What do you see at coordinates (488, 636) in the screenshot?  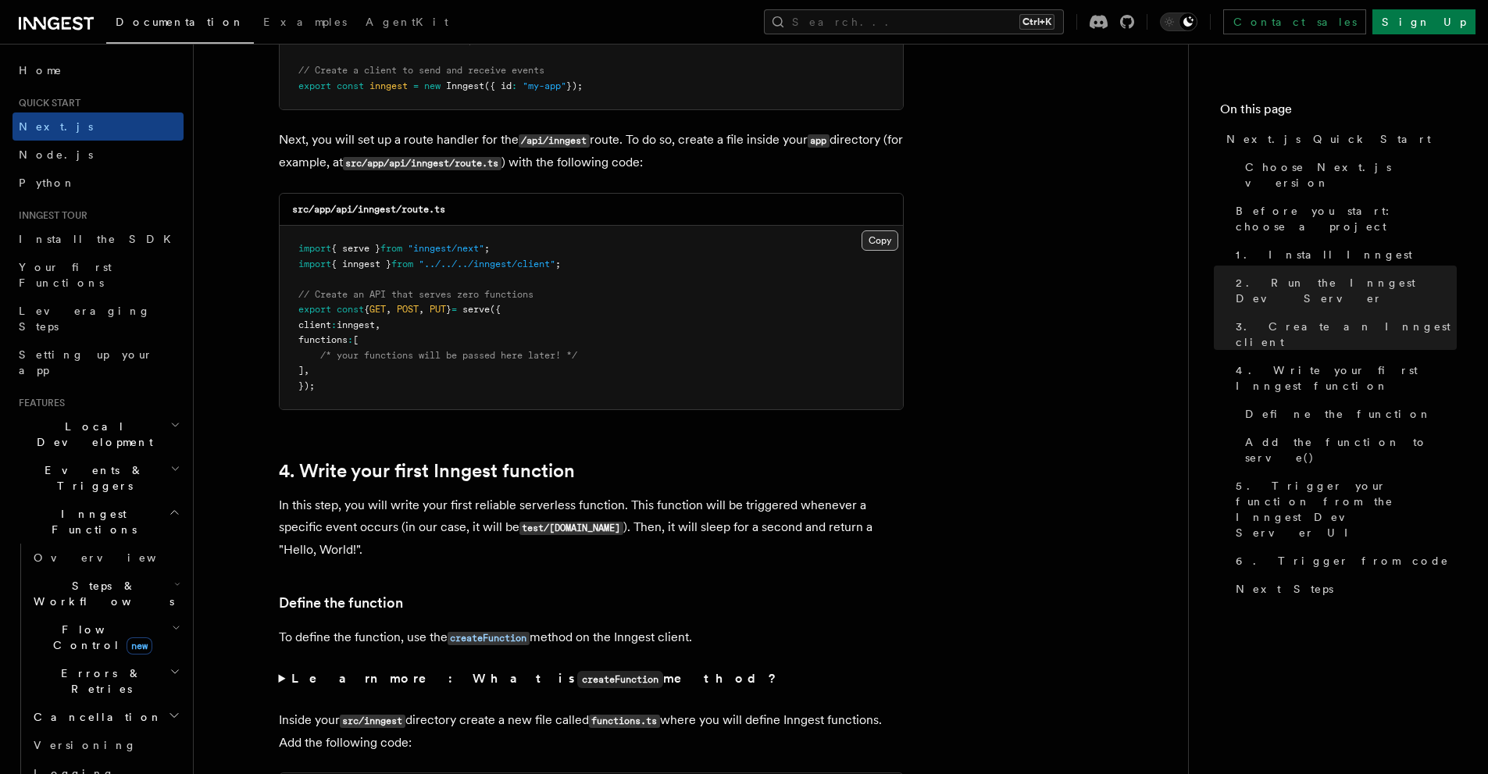 I see `a: createFunction` at bounding box center [488, 636].